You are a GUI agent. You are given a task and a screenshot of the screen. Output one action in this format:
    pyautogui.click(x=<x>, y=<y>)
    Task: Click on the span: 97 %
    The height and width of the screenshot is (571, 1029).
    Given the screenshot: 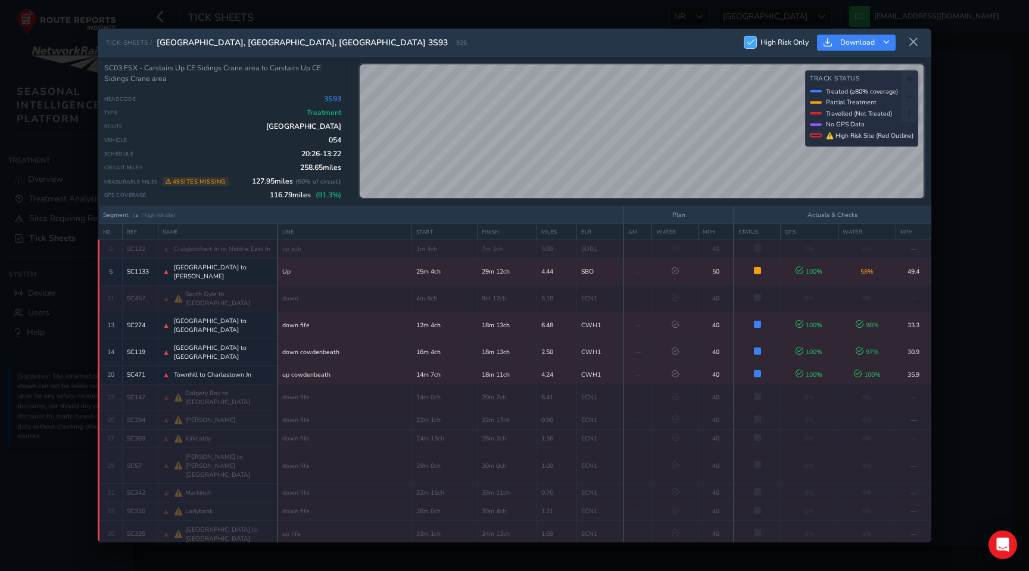 What is the action you would take?
    pyautogui.click(x=867, y=351)
    